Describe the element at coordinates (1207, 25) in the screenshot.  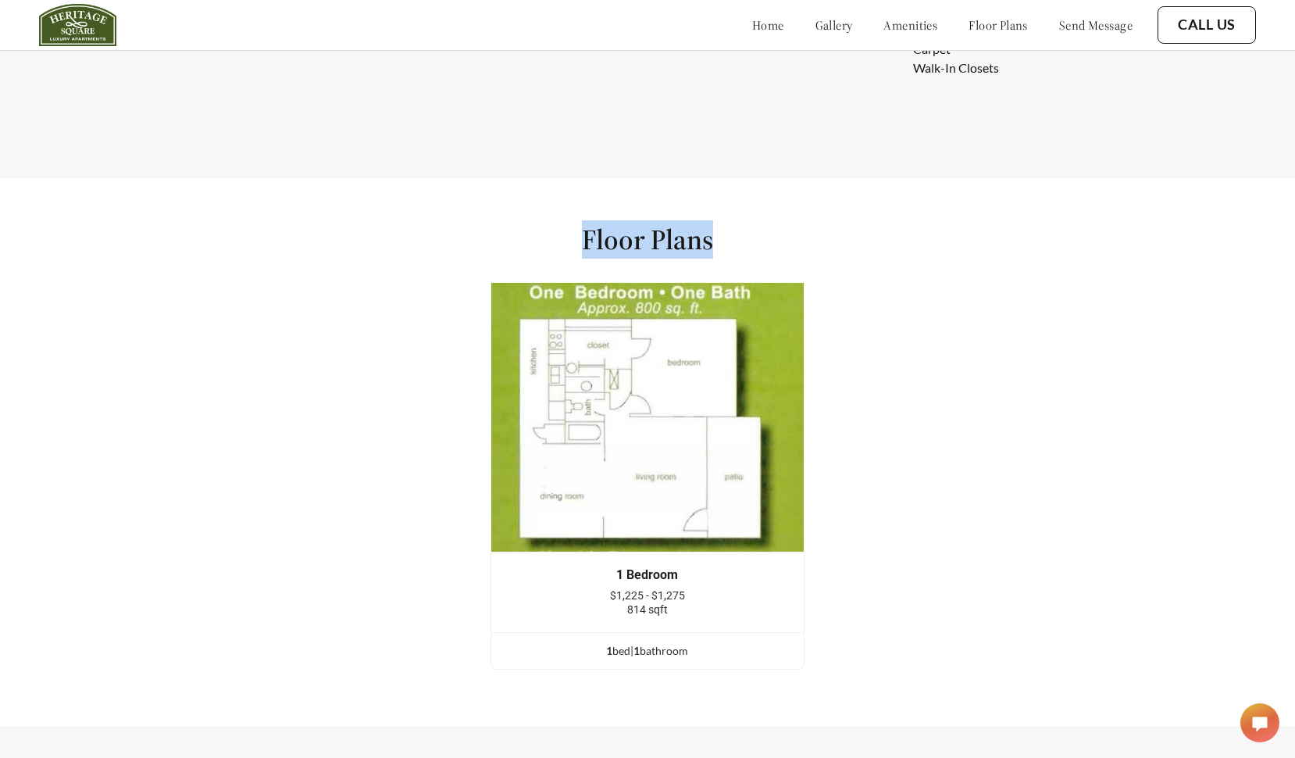
I see `a: Call Us` at that location.